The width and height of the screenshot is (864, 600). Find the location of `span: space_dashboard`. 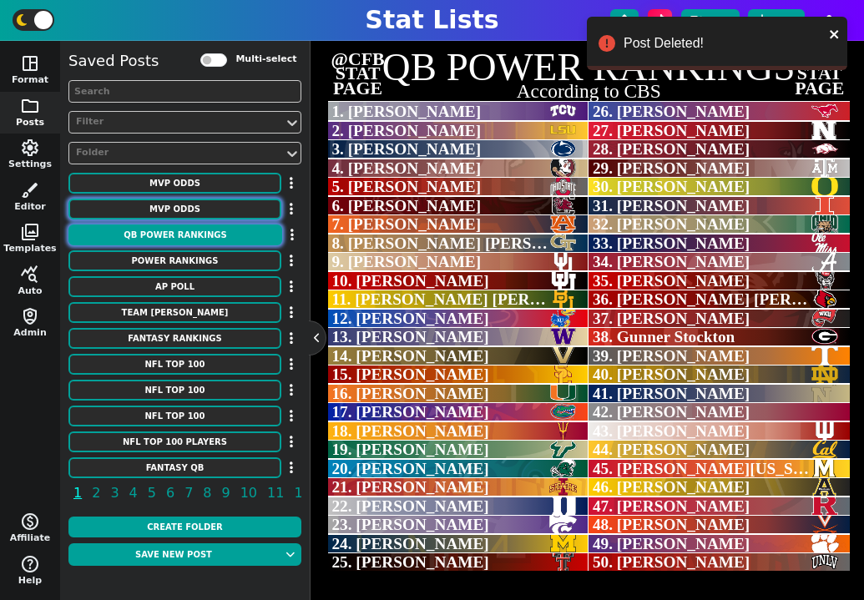

span: space_dashboard is located at coordinates (30, 63).